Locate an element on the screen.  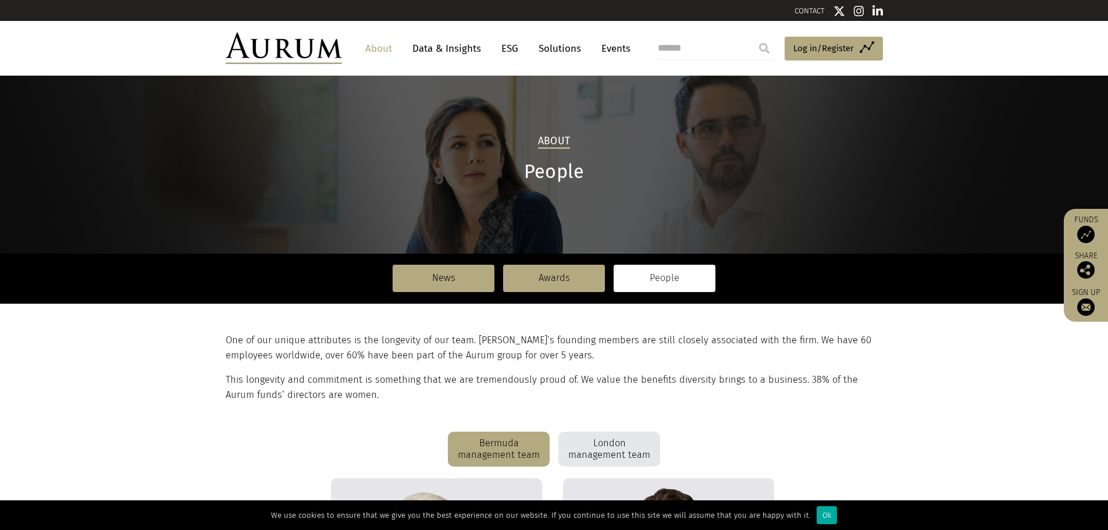
a: Sign up is located at coordinates (1086, 301).